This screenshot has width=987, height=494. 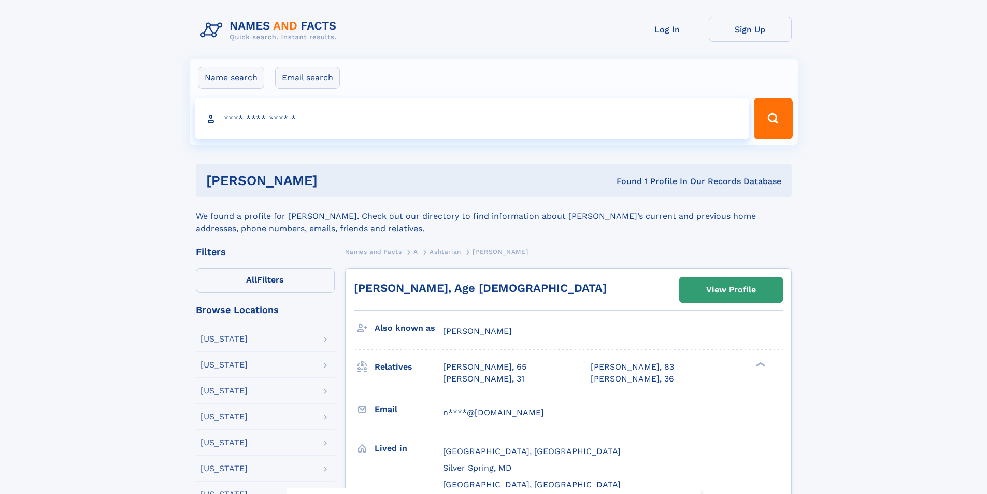 What do you see at coordinates (750, 29) in the screenshot?
I see `a: Sign Up` at bounding box center [750, 29].